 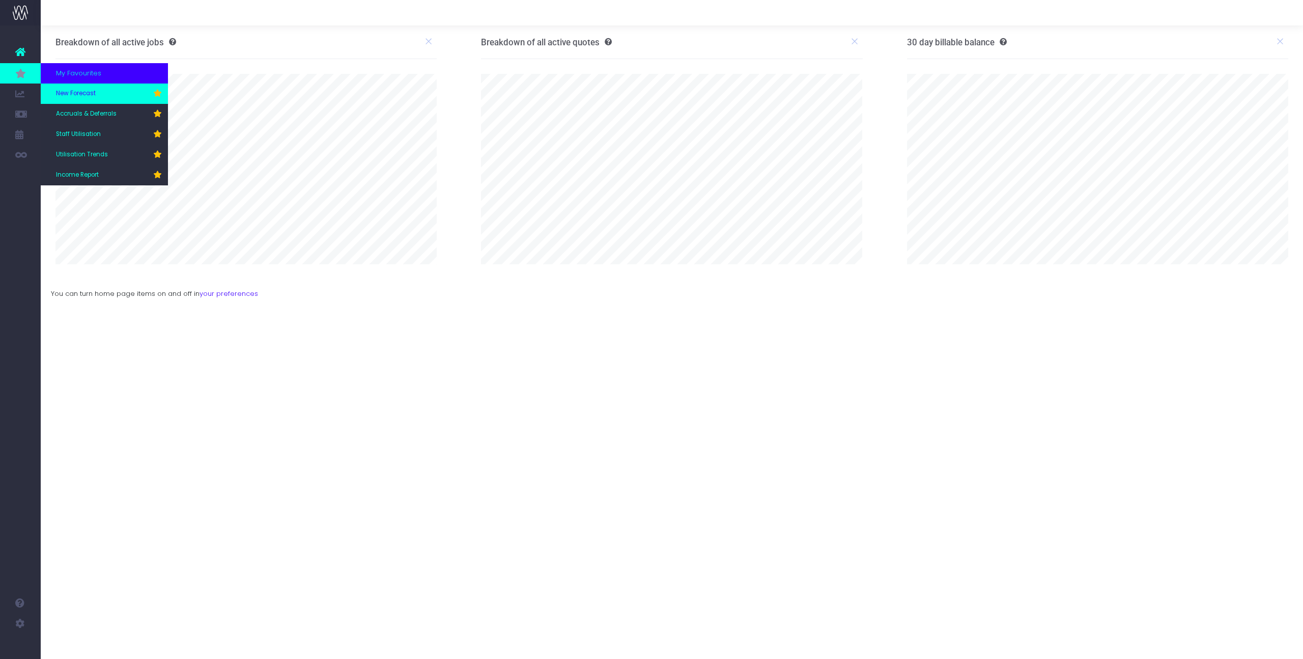 What do you see at coordinates (76, 94) in the screenshot?
I see `span: New Forecast` at bounding box center [76, 94].